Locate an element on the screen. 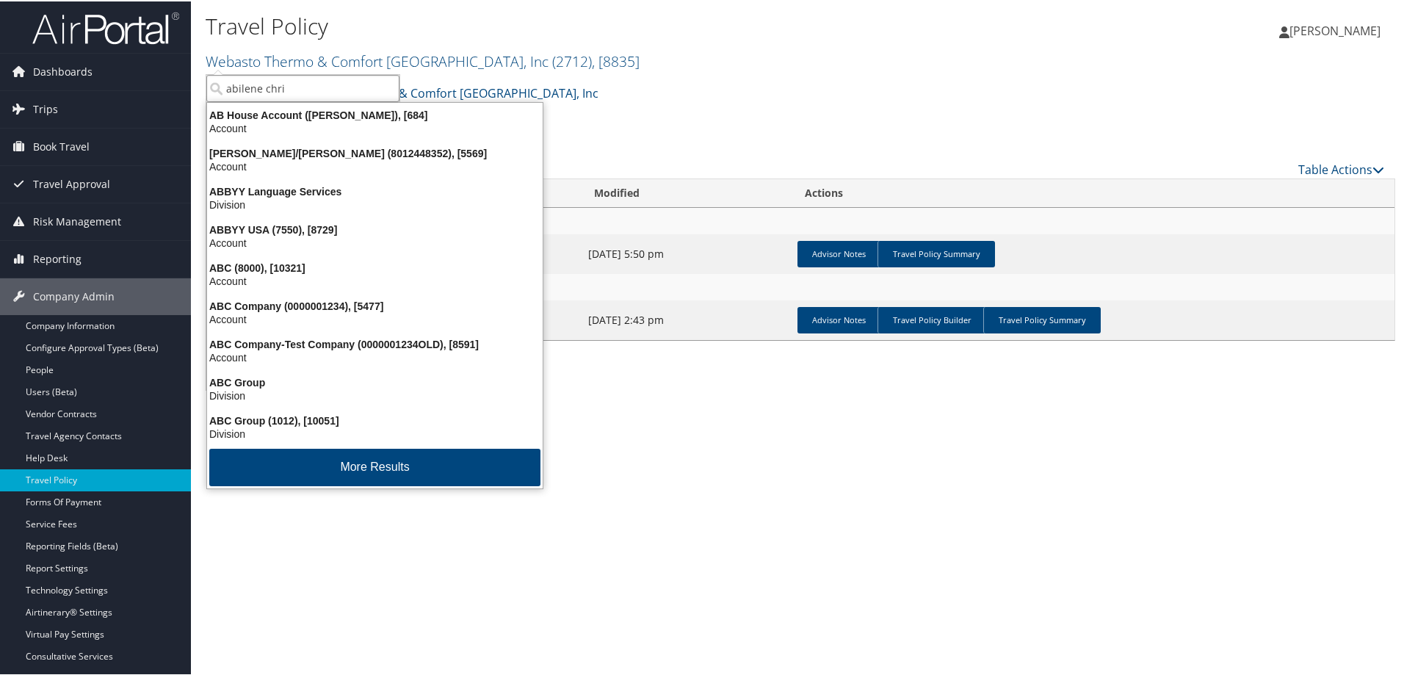 The width and height of the screenshot is (1404, 675). div: ABC Company-Test Company (0000001234OLD), [8591] is located at coordinates (374, 343).